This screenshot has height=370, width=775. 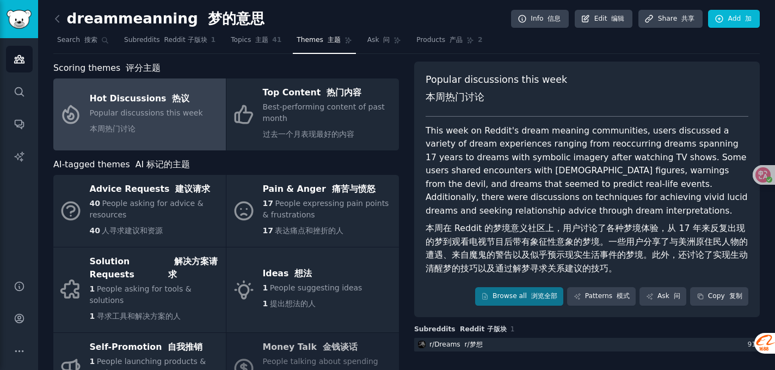 What do you see at coordinates (328, 189) in the screenshot?
I see `div: Pain & Anger` at bounding box center [328, 189].